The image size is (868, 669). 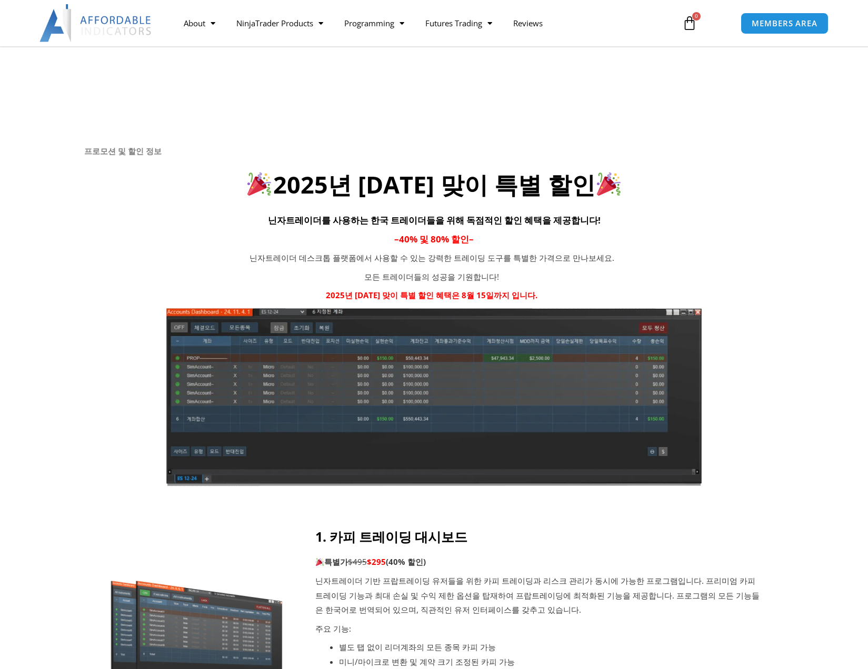 I want to click on p: 닌자트레이더 기반 프랍트레이딩 유저들을 위한 카피 트레이딩과 리스크 관리가 동시에 가능한 프로그램입니다. 프리미엄 카피 트레이딩 기능과 최대 손실 및 수익 제한 옵션을 탑재하..., so click(x=539, y=596).